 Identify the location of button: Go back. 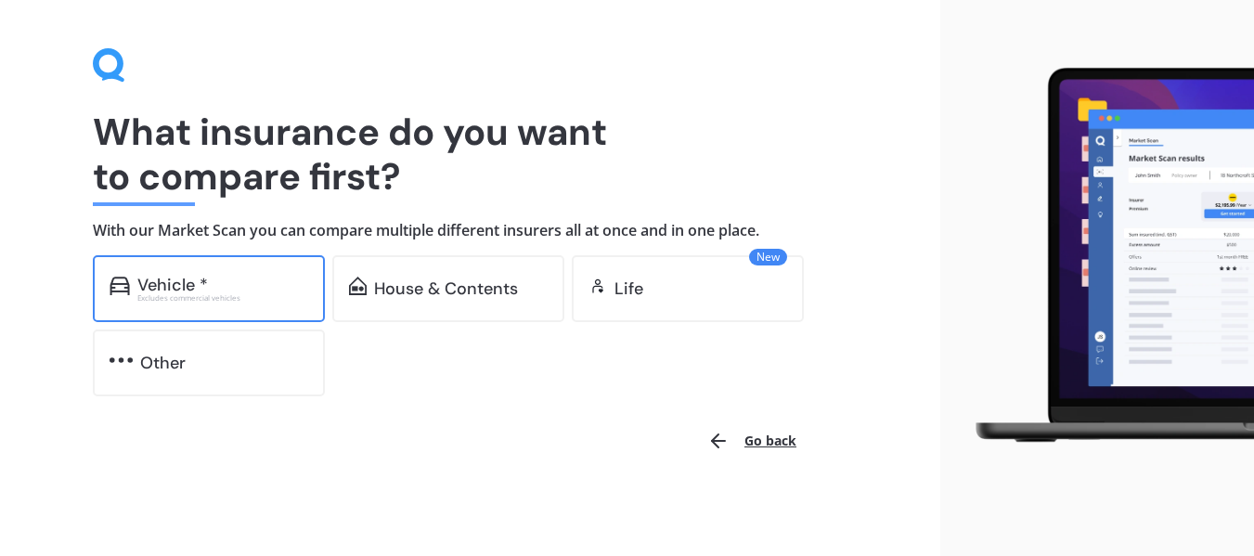
(752, 441).